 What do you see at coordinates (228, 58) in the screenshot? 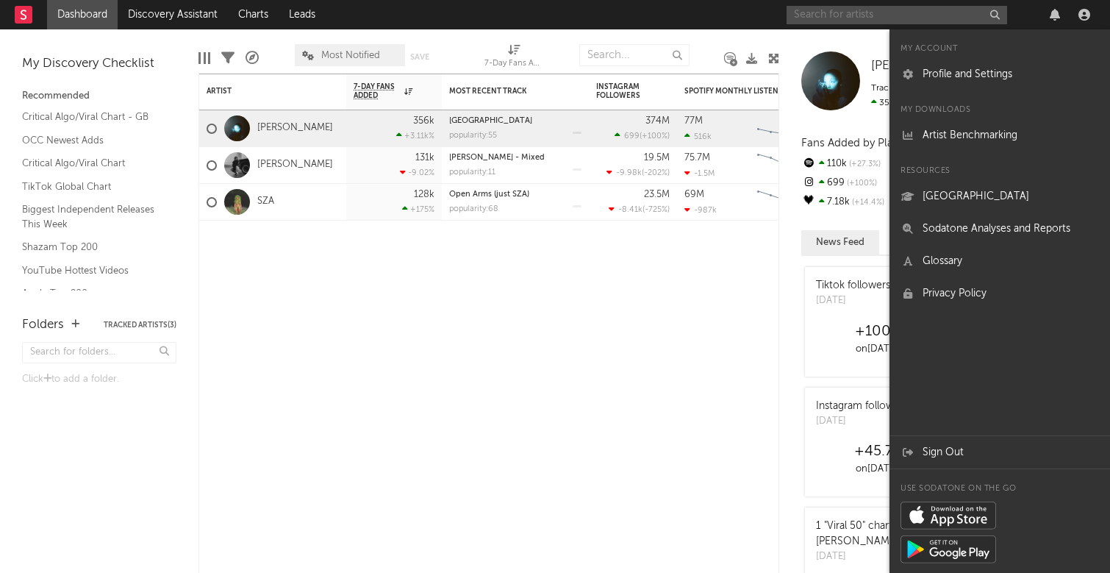
I see `div: Filters` at bounding box center [228, 58].